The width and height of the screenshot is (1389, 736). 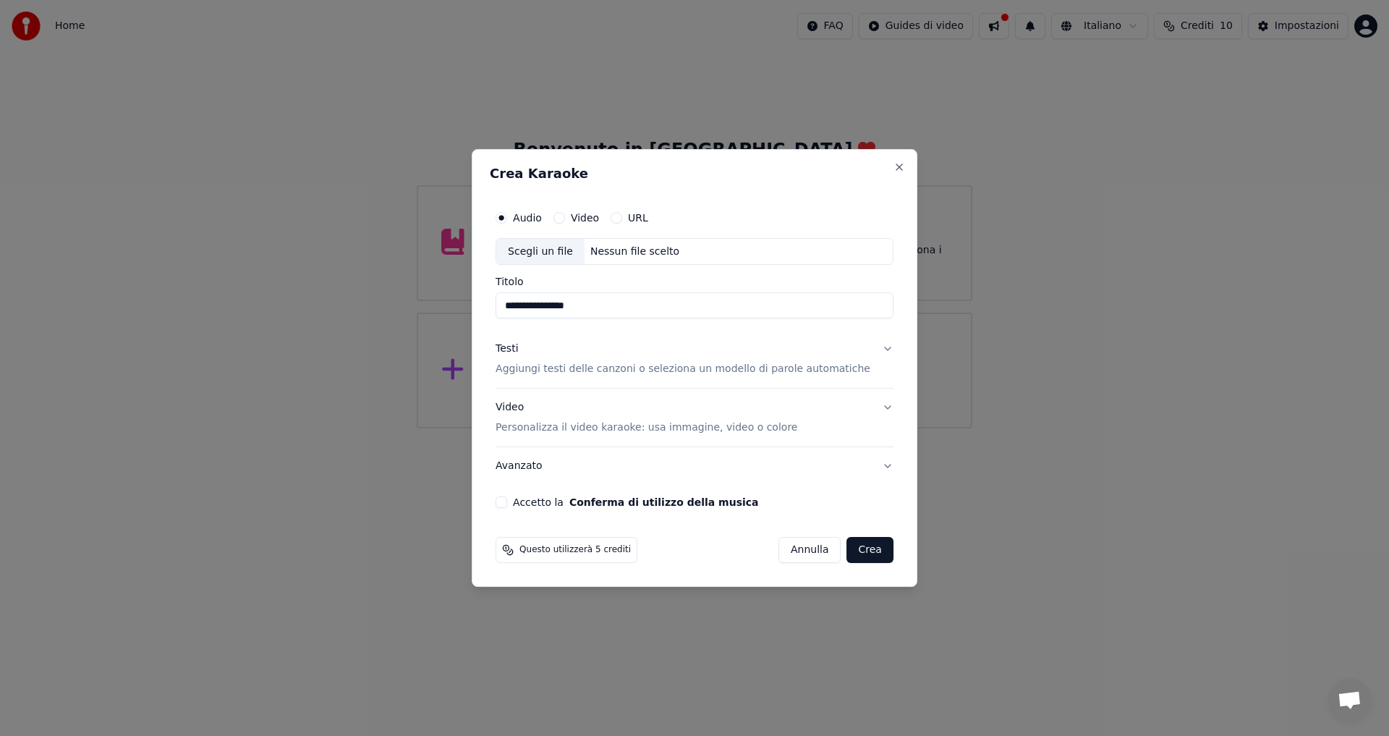 What do you see at coordinates (646, 418) in the screenshot?
I see `div: Video` at bounding box center [646, 418].